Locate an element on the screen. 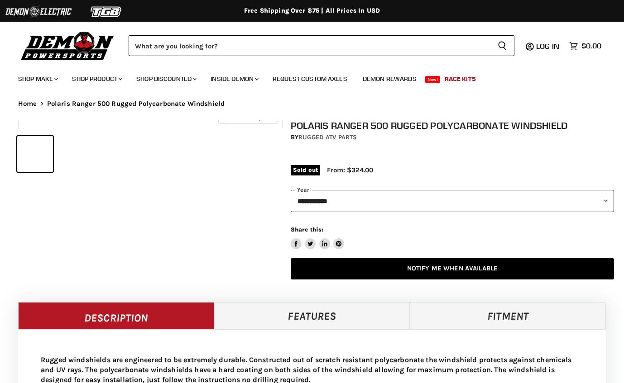  img: Demon Electric Logo 2 is located at coordinates (38, 12).